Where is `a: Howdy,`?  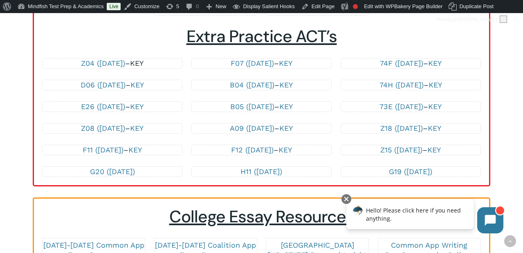 a: Howdy, is located at coordinates (472, 20).